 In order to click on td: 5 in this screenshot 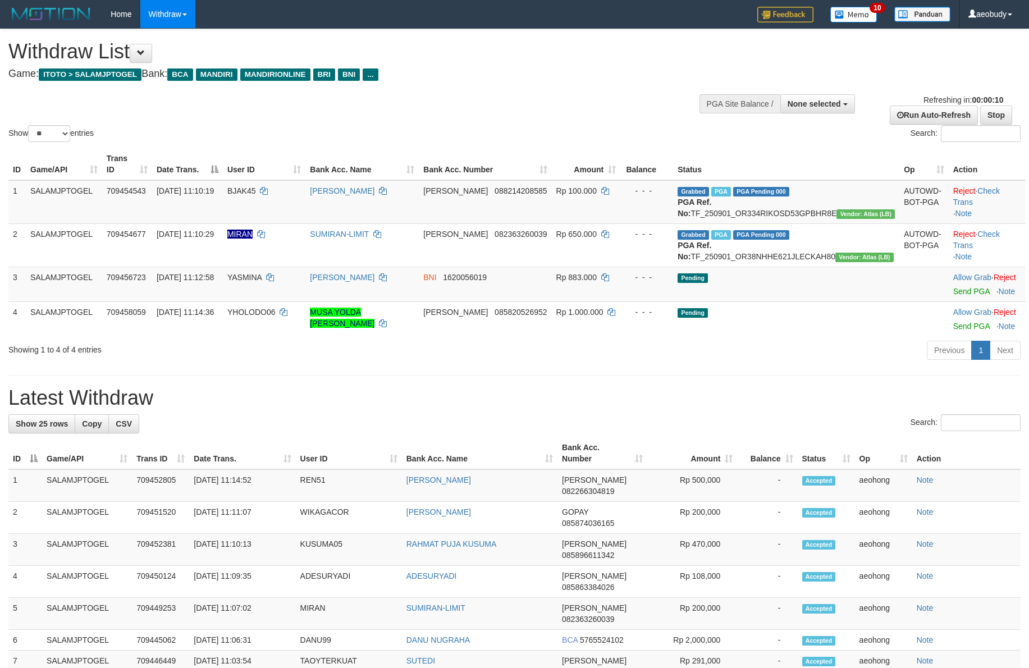, I will do `click(25, 614)`.